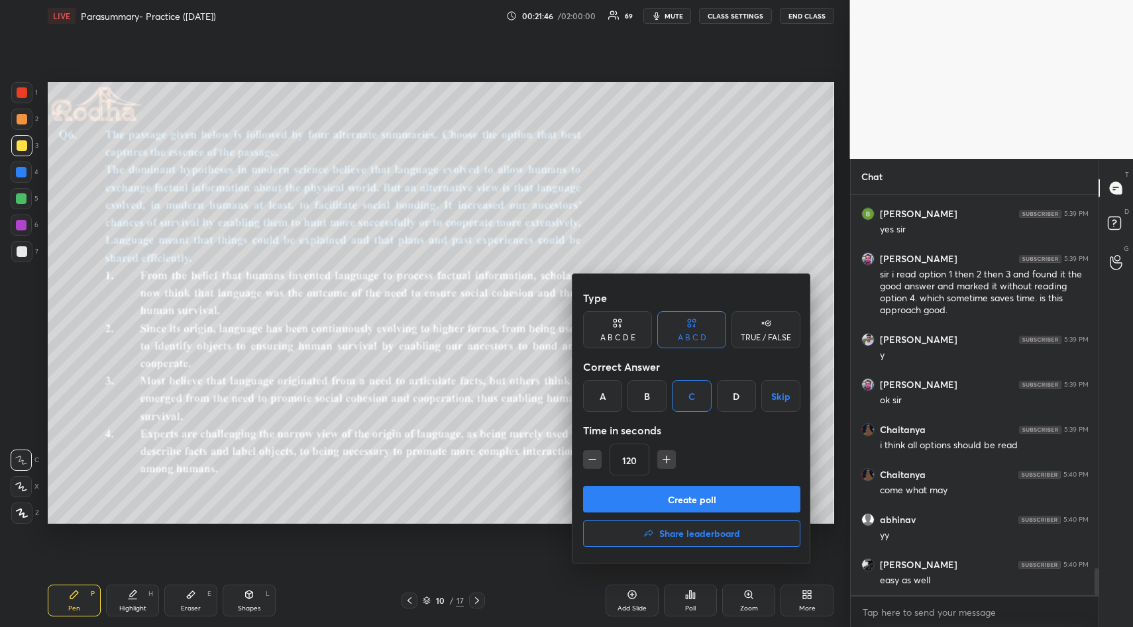  What do you see at coordinates (692, 431) in the screenshot?
I see `div: Time in seconds` at bounding box center [692, 431].